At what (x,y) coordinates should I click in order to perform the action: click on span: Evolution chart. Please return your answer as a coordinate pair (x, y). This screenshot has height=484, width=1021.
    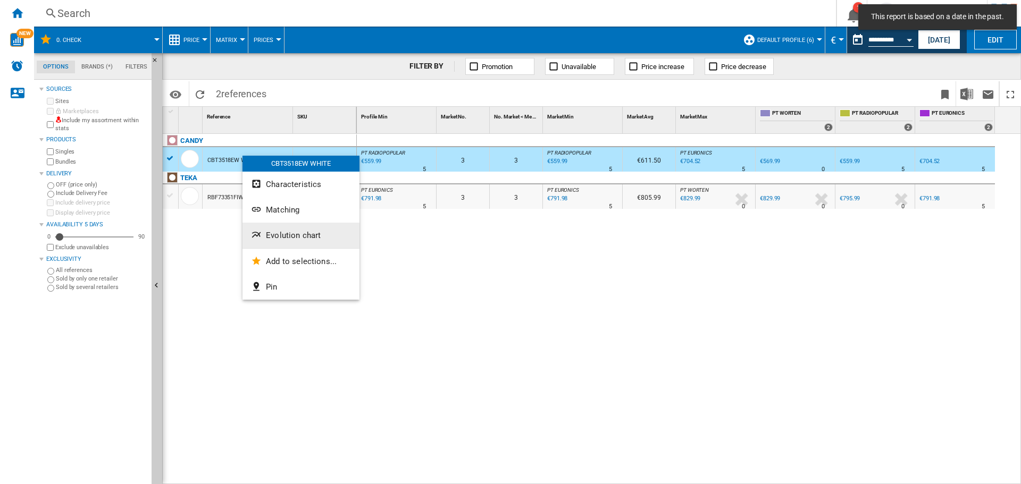
    Looking at the image, I should click on (293, 236).